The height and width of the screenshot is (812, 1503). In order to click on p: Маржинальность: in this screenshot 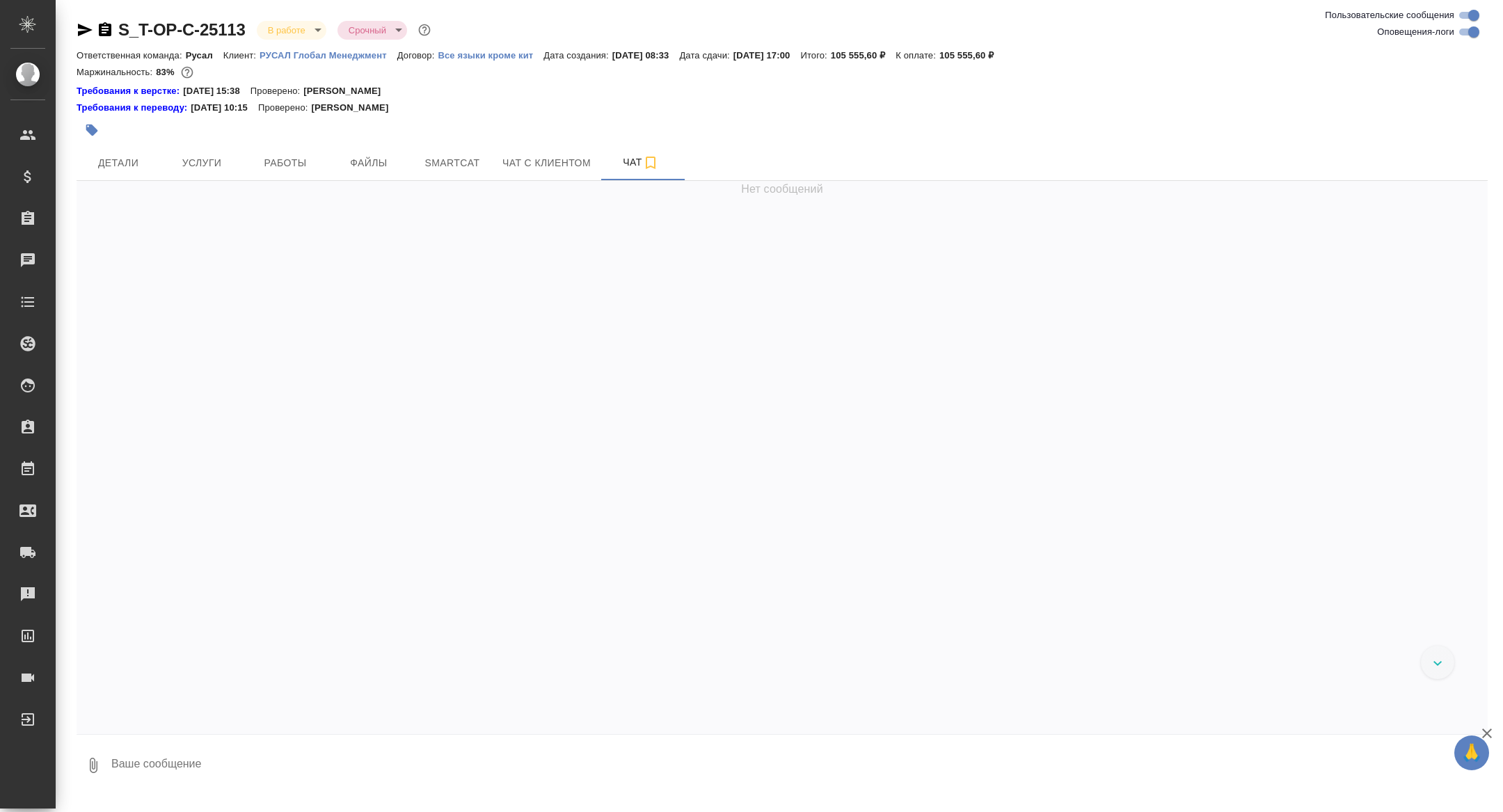, I will do `click(116, 71)`.